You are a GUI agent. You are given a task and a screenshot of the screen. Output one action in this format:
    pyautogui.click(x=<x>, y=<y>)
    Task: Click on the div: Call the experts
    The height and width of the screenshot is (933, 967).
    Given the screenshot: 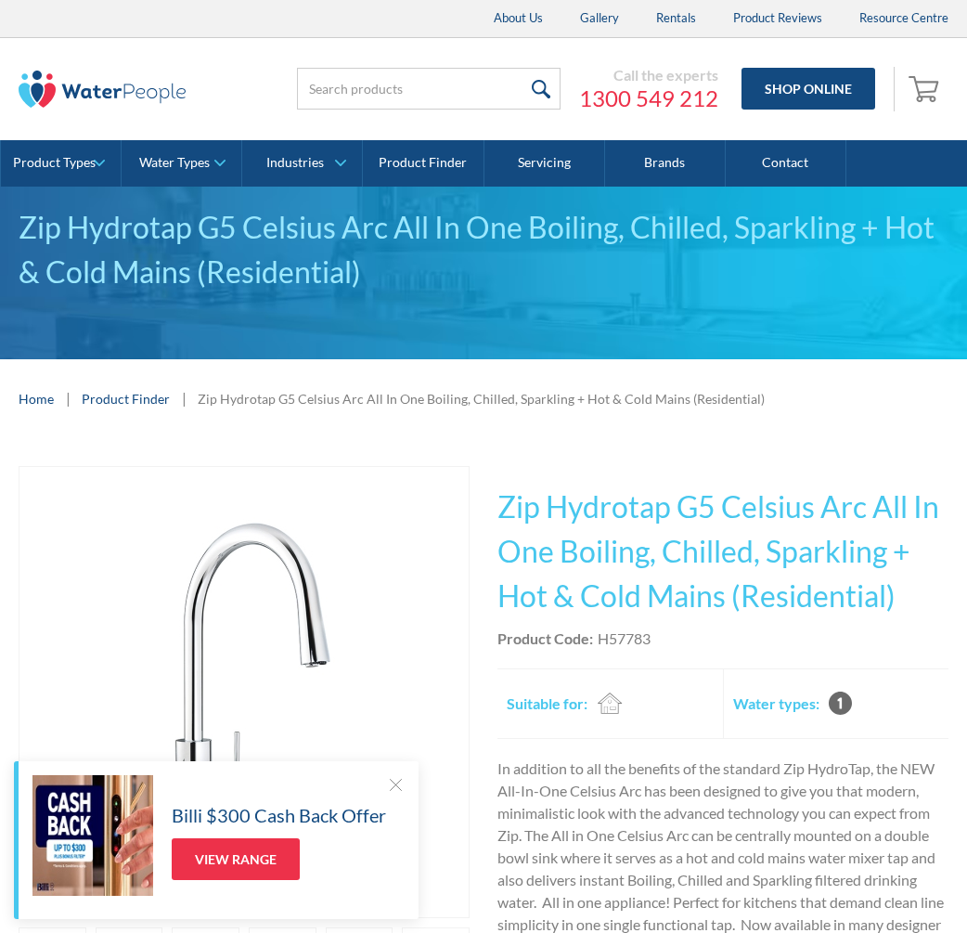 What is the action you would take?
    pyautogui.click(x=649, y=75)
    